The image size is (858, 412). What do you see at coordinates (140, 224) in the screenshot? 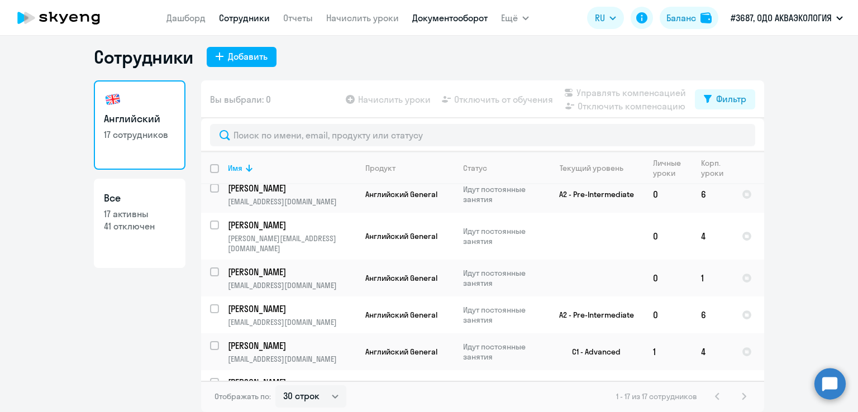
I see `a: Все17 активны41 отключен` at bounding box center [140, 224].